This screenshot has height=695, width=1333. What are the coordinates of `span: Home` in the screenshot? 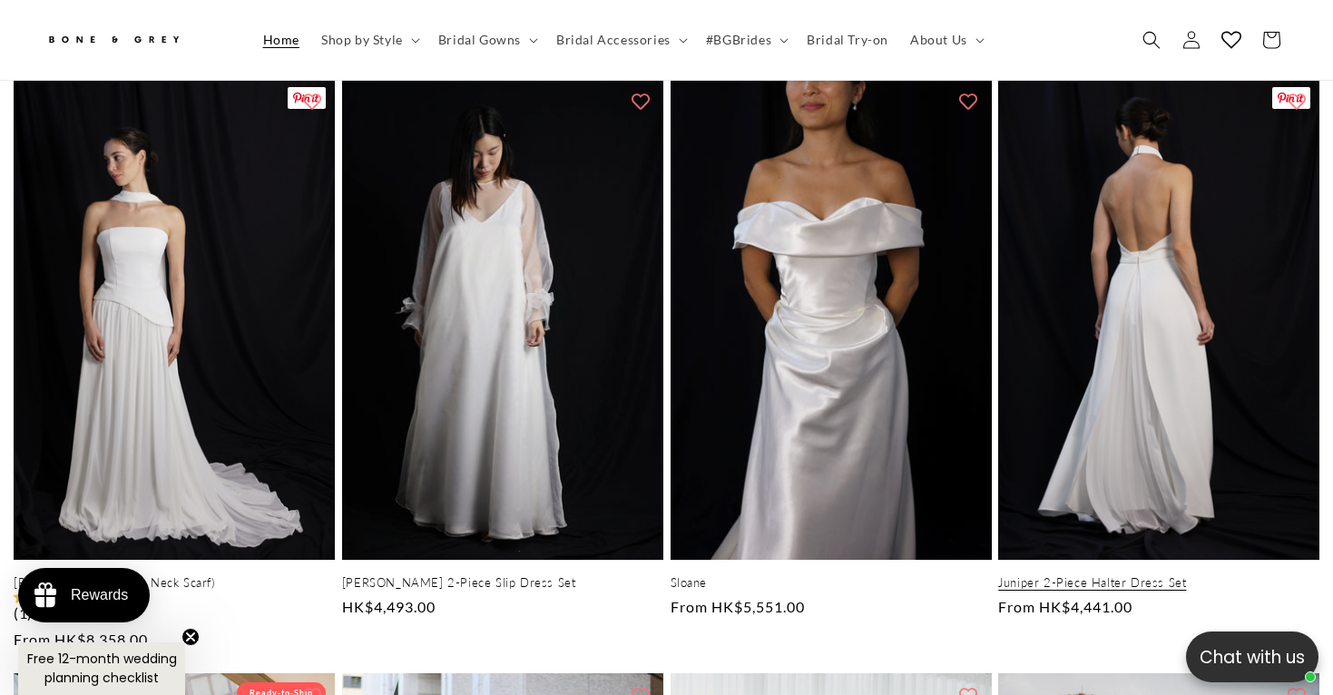 It's located at (281, 40).